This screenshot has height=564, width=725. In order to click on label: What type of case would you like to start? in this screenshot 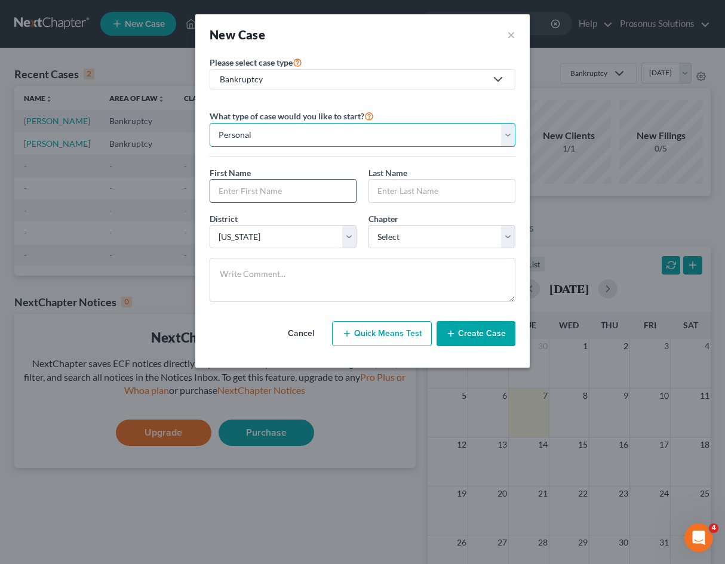, I will do `click(291, 116)`.